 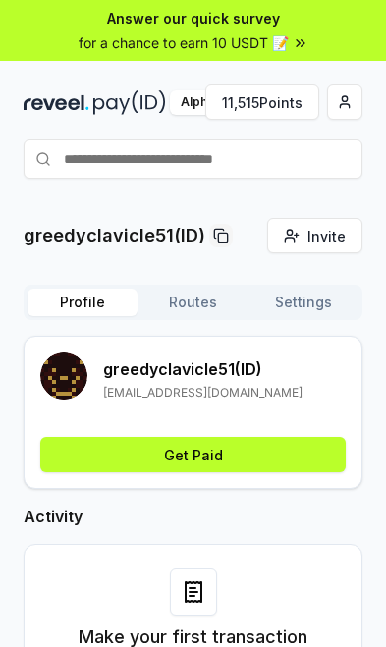 I want to click on span: Invite, so click(x=326, y=236).